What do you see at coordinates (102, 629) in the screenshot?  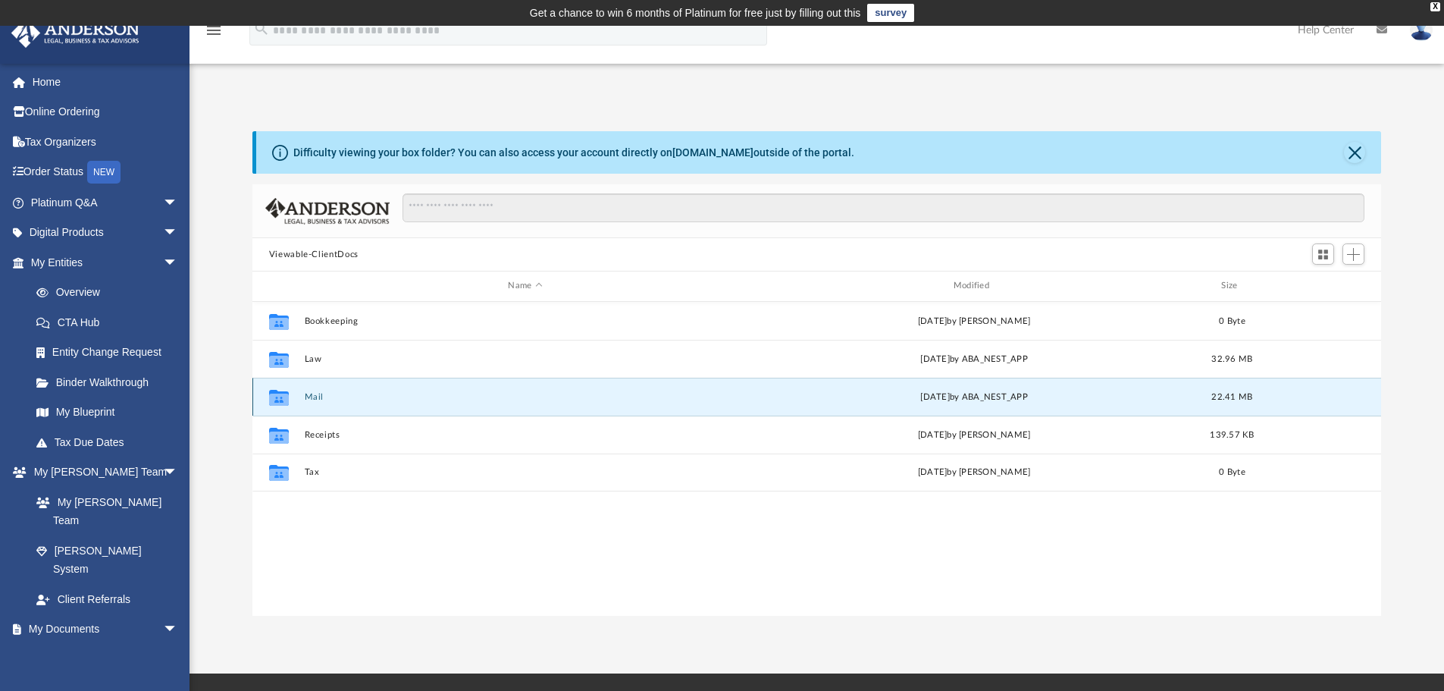 I see `a: My Documentsarrow_drop_down` at bounding box center [102, 629].